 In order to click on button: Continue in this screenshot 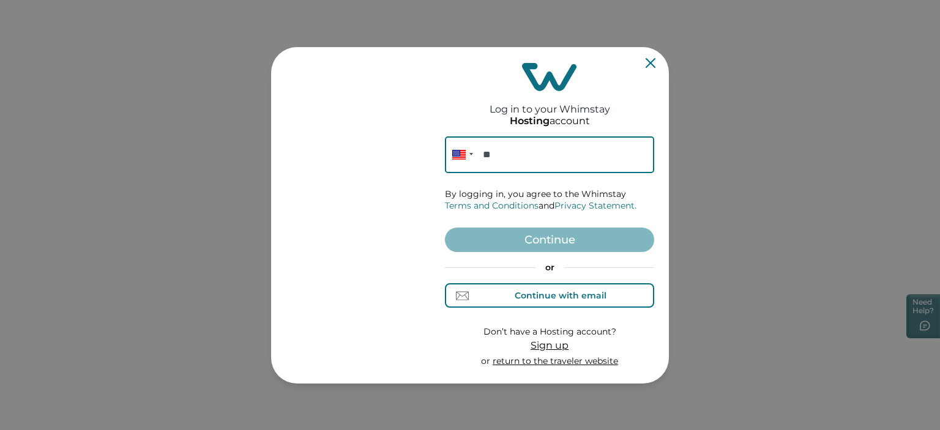, I will do `click(550, 240)`.